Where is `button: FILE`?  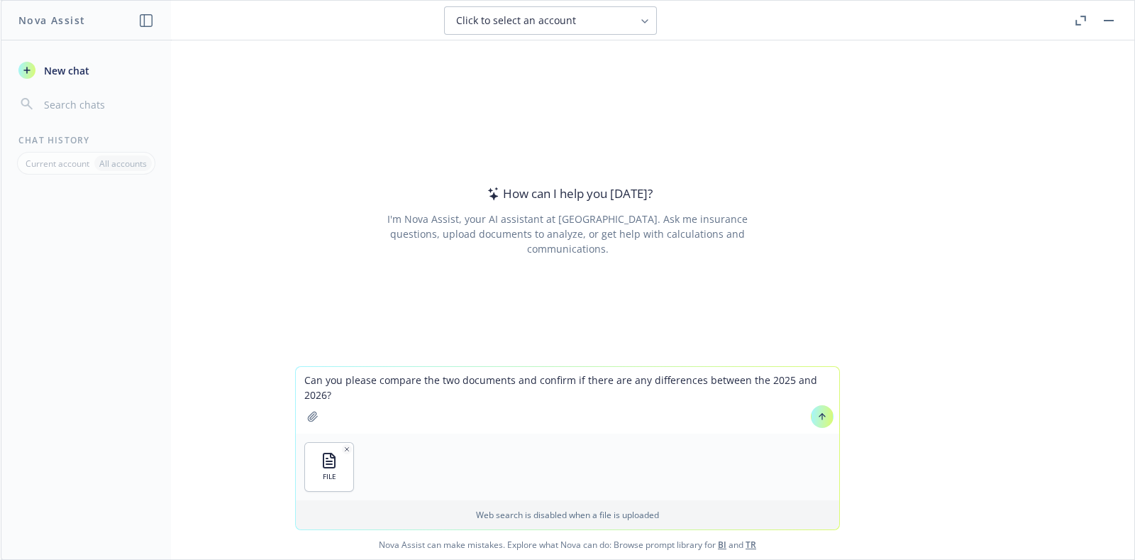
button: FILE is located at coordinates (329, 467).